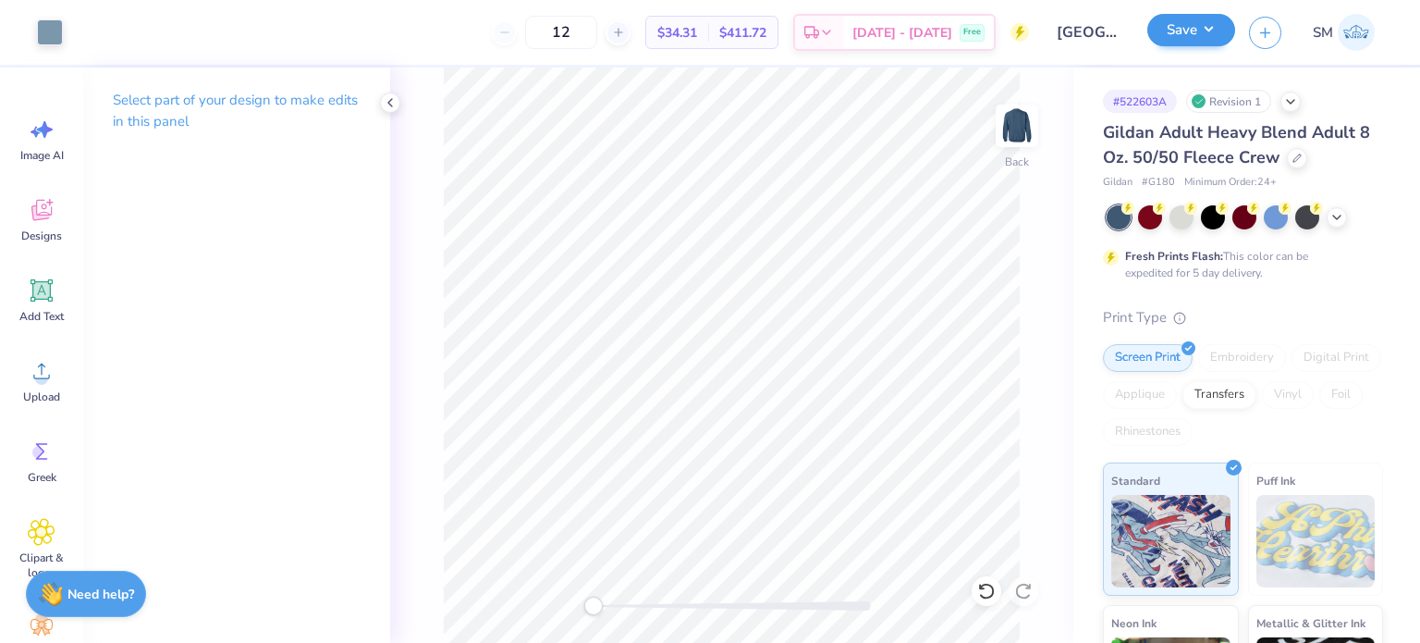 This screenshot has height=643, width=1420. What do you see at coordinates (42, 316) in the screenshot?
I see `span: Add Text` at bounding box center [42, 316].